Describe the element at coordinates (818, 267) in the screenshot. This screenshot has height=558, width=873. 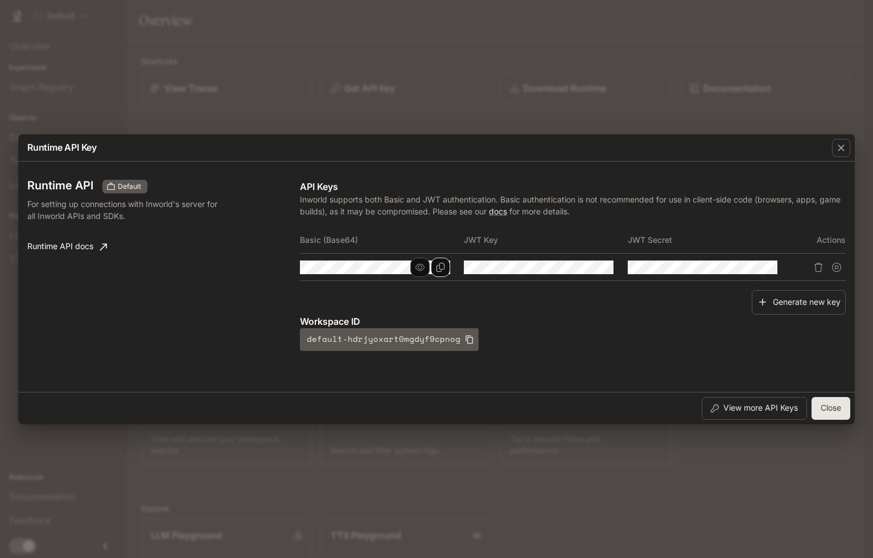
I see `button: Delete API key` at that location.